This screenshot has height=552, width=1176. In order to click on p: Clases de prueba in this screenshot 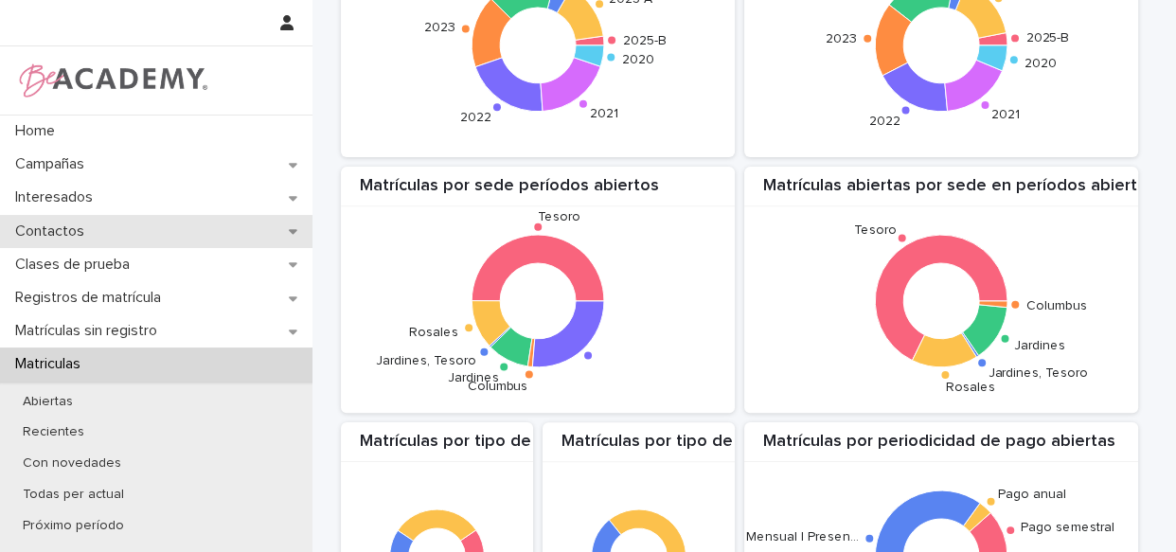, I will do `click(76, 264)`.